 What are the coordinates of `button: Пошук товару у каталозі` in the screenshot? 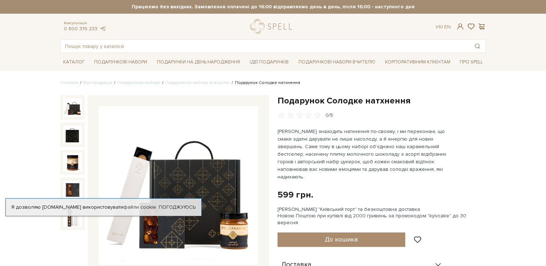 It's located at (478, 46).